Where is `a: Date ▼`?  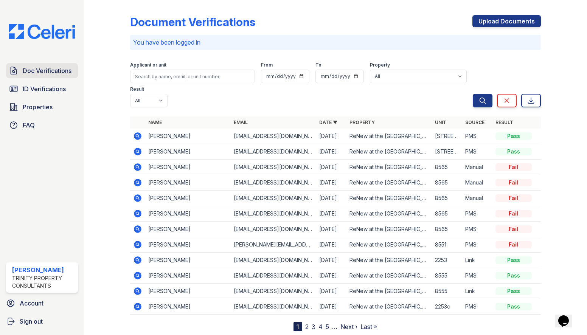
a: Date ▼ is located at coordinates (328, 122).